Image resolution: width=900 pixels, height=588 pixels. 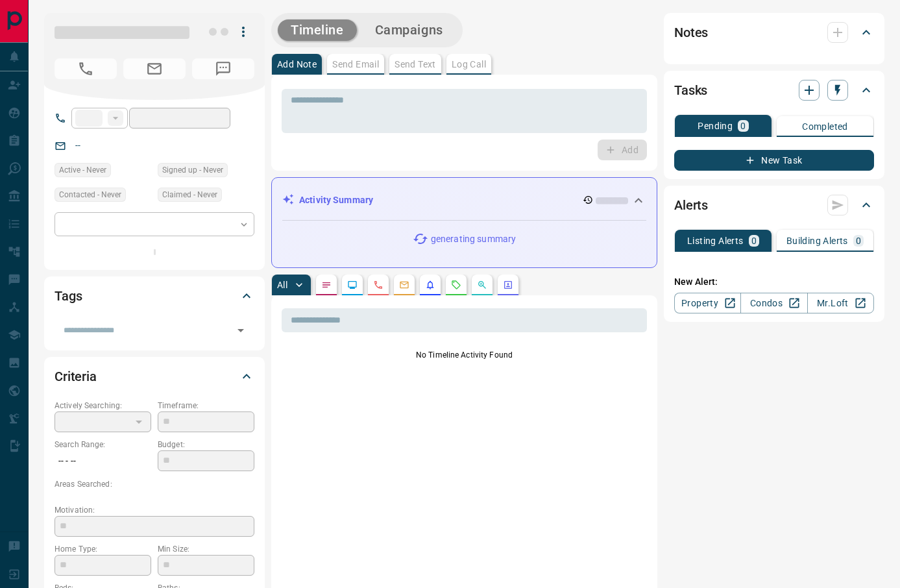 What do you see at coordinates (75, 376) in the screenshot?
I see `h2: Criteria` at bounding box center [75, 376].